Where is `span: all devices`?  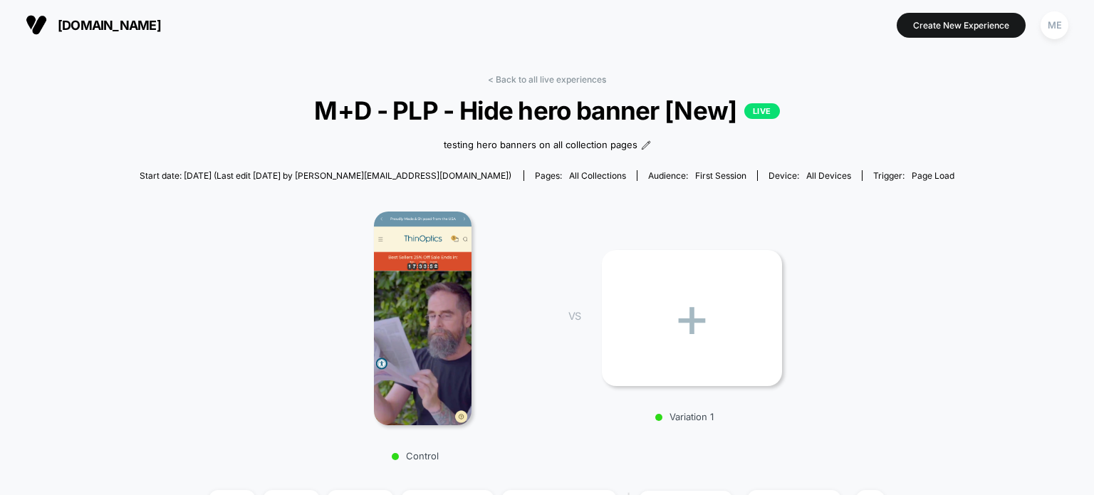 span: all devices is located at coordinates (828, 175).